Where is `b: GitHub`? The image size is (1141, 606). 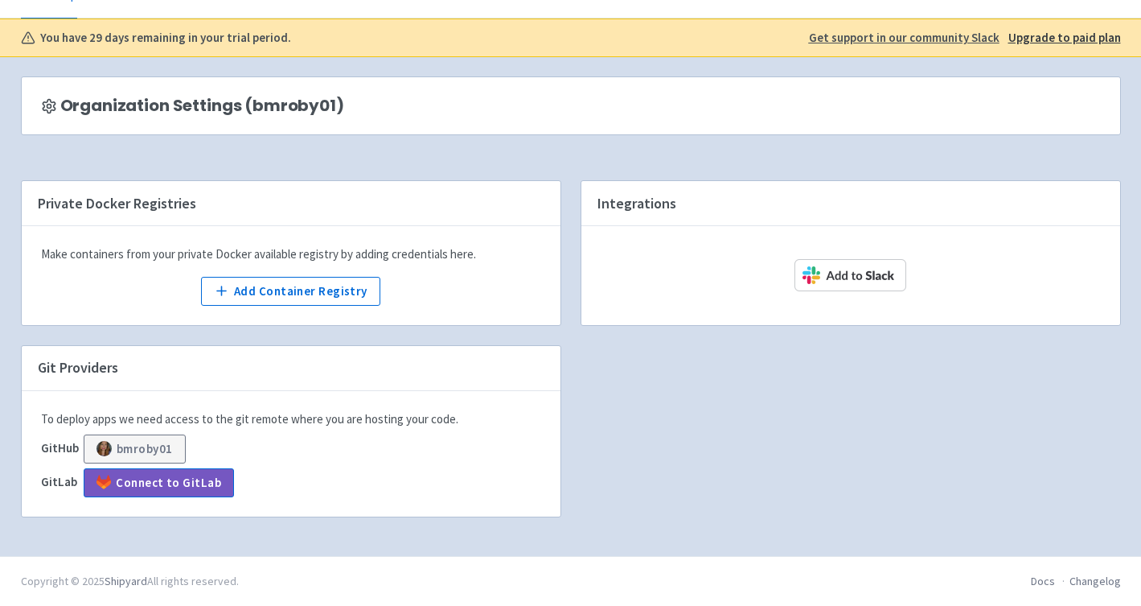 b: GitHub is located at coordinates (60, 447).